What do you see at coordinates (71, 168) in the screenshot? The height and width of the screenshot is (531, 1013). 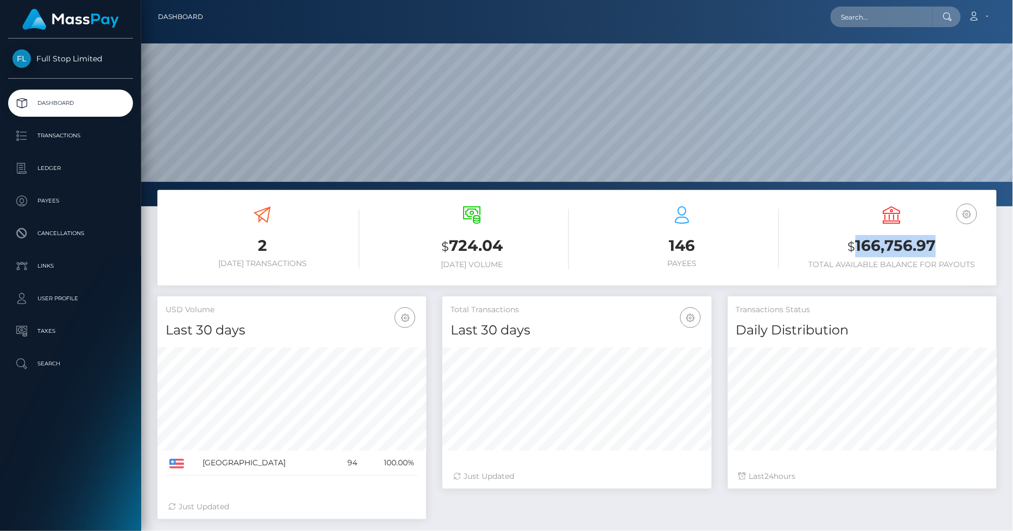 I see `p: Ledger` at bounding box center [71, 168].